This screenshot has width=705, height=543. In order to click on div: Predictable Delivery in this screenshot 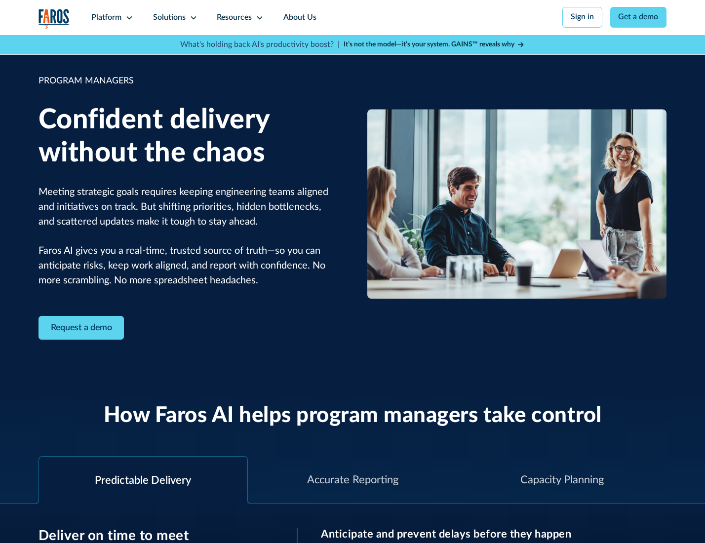, I will do `click(143, 480)`.